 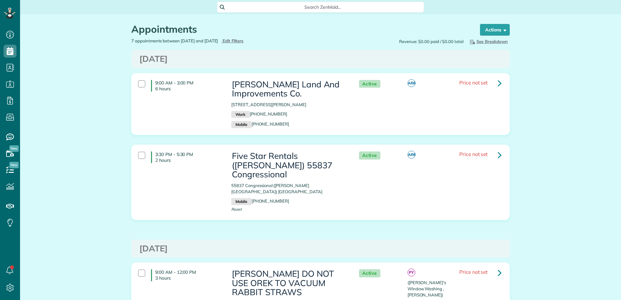 I want to click on span: PY, so click(x=411, y=272).